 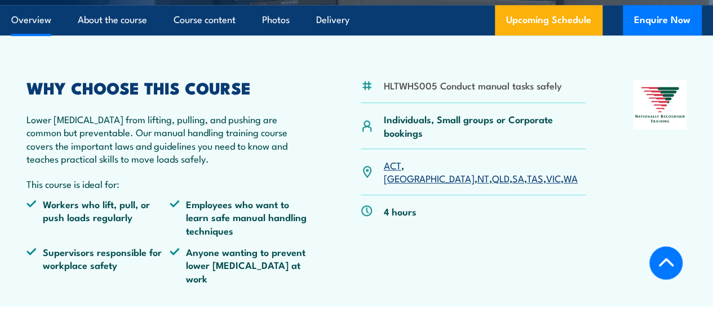 I want to click on button: Enquire Now, so click(x=662, y=20).